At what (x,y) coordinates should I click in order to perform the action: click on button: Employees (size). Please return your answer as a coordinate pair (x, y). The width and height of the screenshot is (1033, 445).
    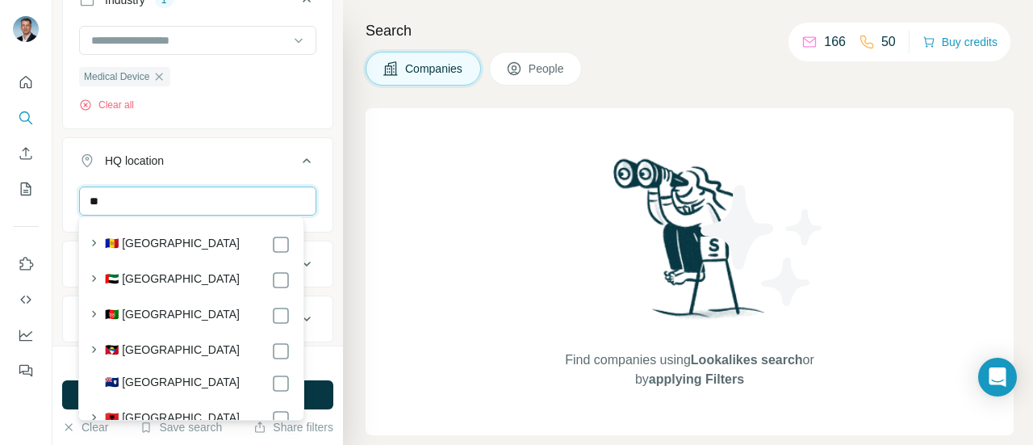
    Looking at the image, I should click on (198, 319).